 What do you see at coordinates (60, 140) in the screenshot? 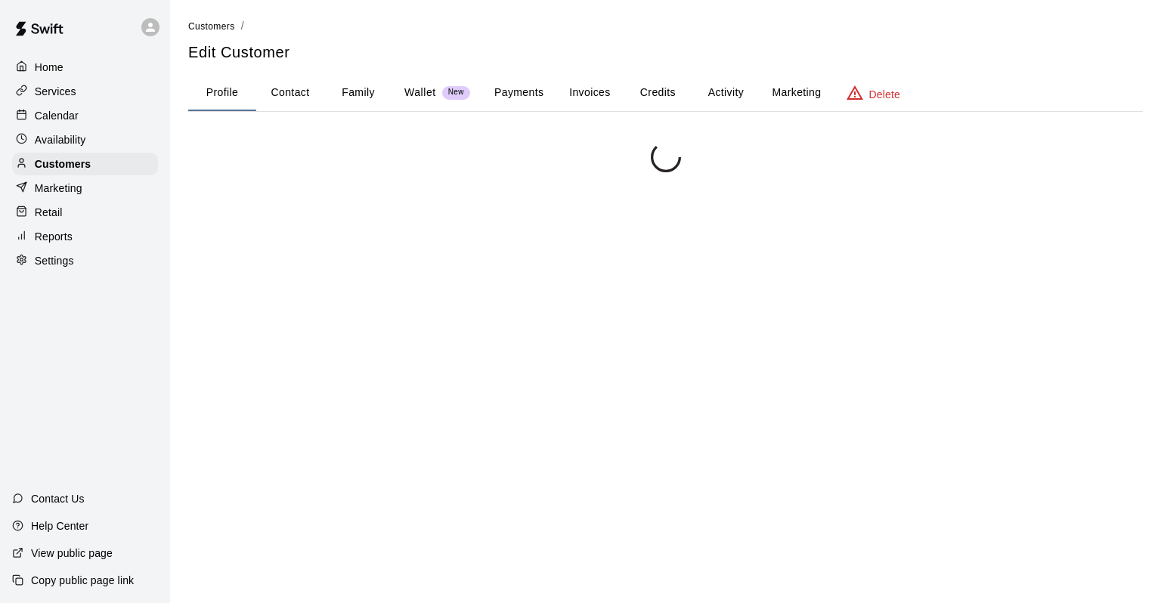
I see `p: Availability` at bounding box center [60, 140].